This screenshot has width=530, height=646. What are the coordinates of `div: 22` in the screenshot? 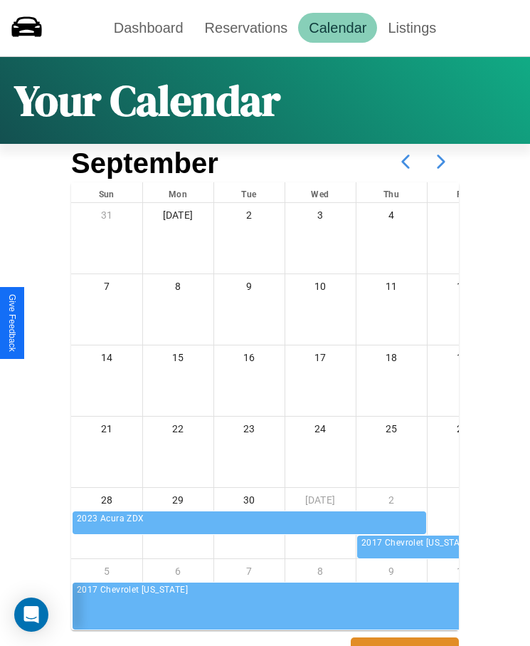 It's located at (178, 431).